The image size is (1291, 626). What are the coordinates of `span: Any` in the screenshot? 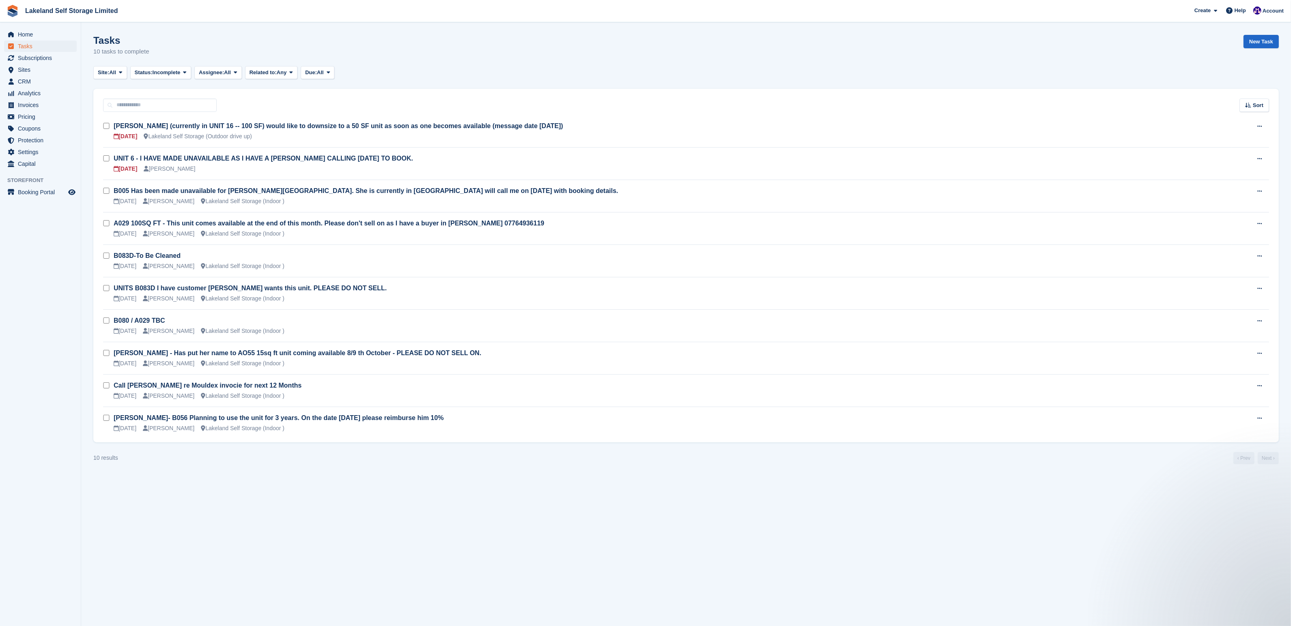 It's located at (282, 73).